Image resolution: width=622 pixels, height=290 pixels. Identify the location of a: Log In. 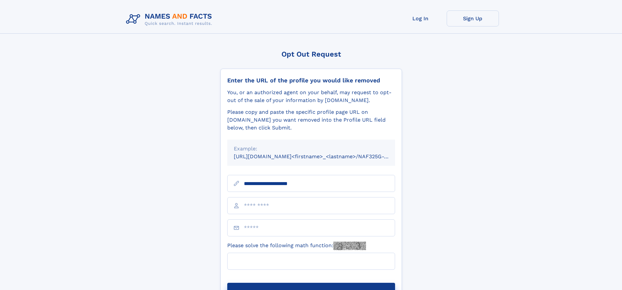
(421, 18).